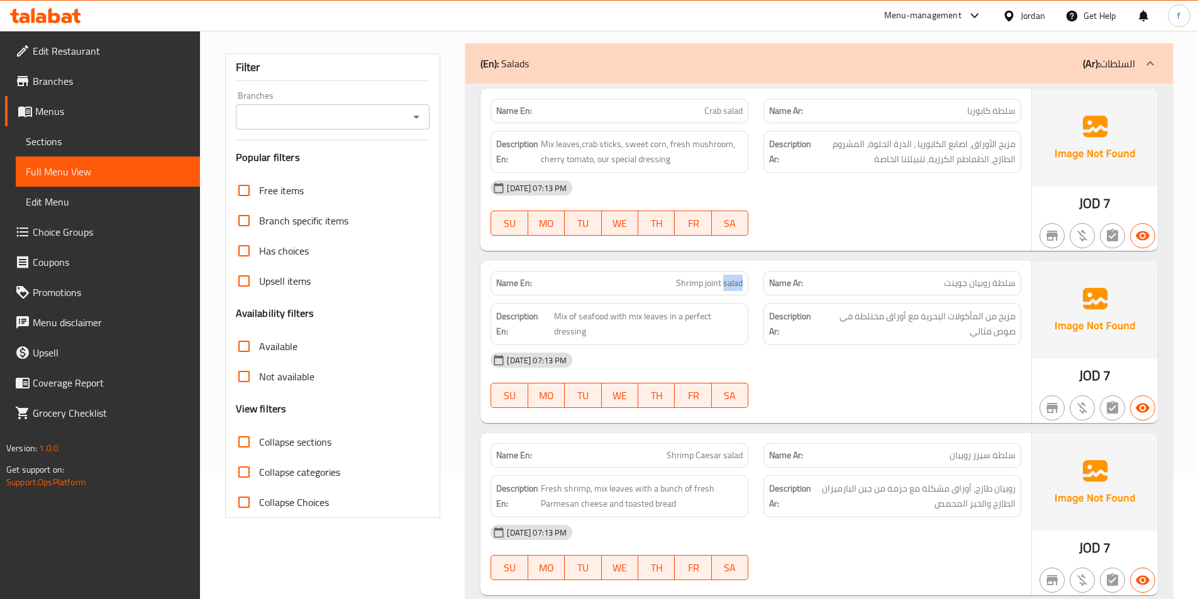 This screenshot has width=1198, height=599. What do you see at coordinates (278, 347) in the screenshot?
I see `span: Available` at bounding box center [278, 347].